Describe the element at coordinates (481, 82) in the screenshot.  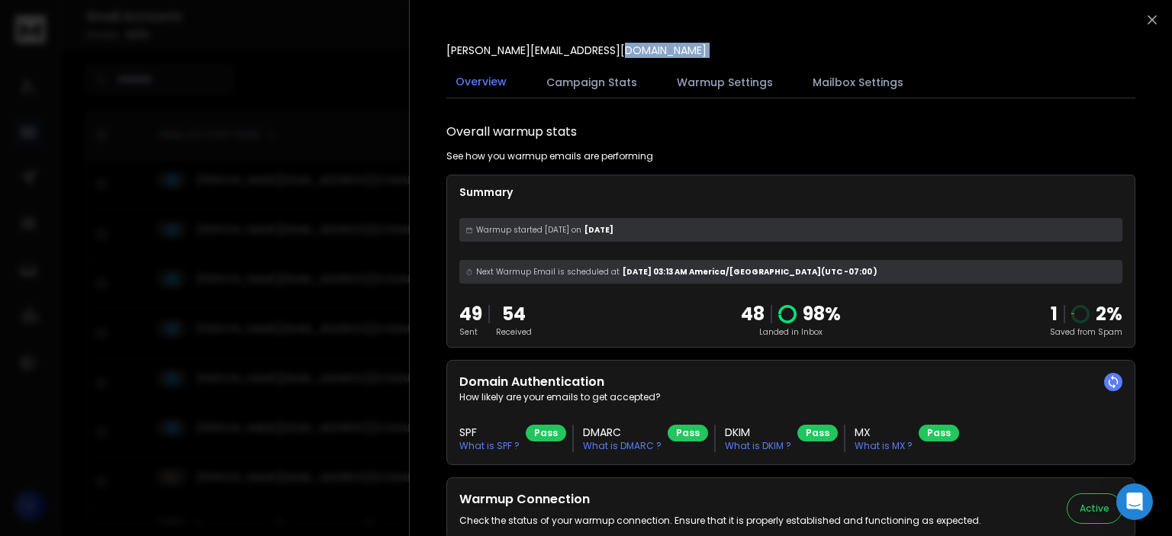
I see `button: Overview` at that location.